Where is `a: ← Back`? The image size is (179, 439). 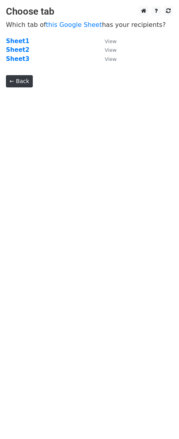
a: ← Back is located at coordinates (19, 81).